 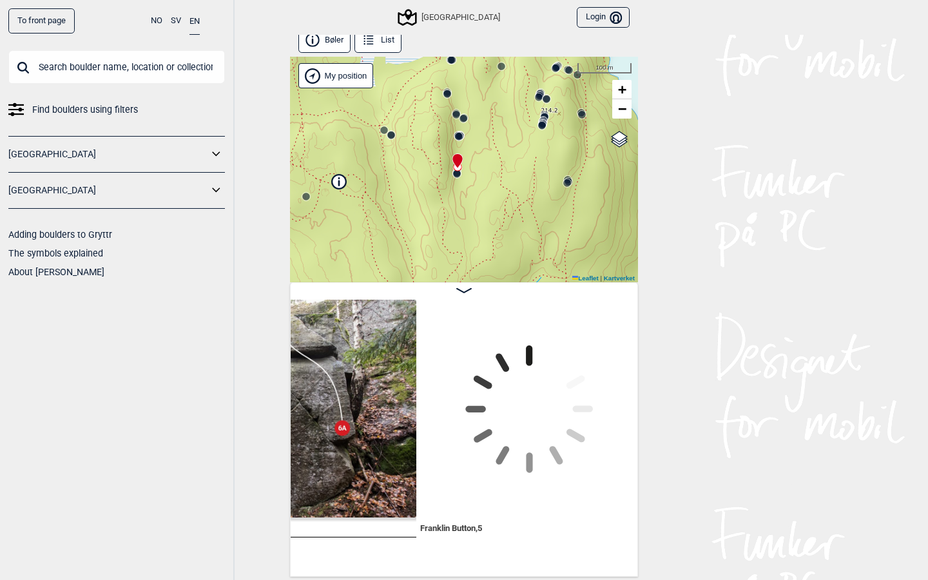 I want to click on a: To front page, so click(x=41, y=21).